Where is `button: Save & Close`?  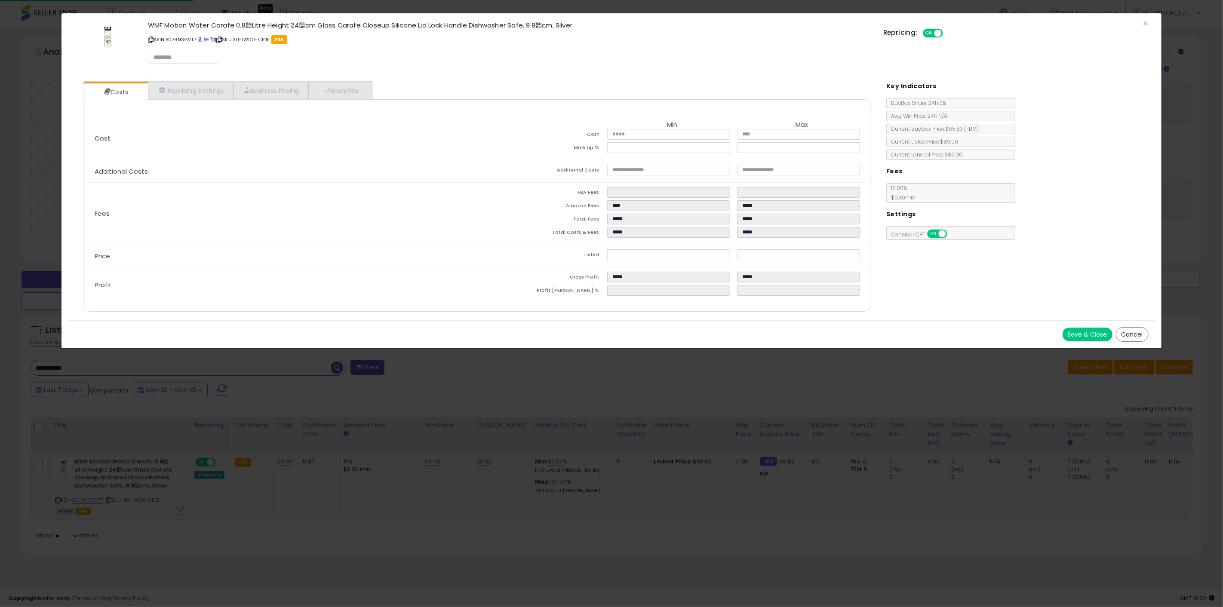
button: Save & Close is located at coordinates (1087, 334).